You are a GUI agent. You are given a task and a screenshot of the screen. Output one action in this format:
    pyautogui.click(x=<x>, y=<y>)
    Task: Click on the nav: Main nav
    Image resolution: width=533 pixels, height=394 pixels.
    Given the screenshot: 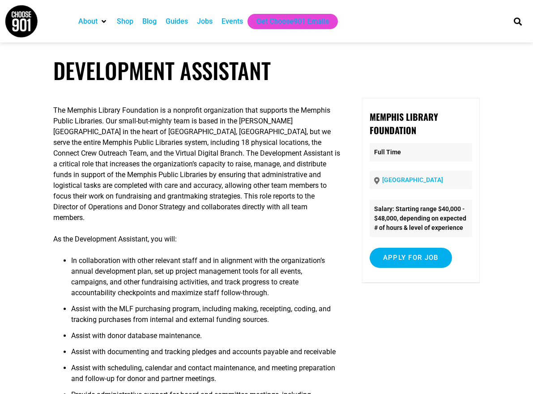 What is the action you would take?
    pyautogui.click(x=286, y=21)
    